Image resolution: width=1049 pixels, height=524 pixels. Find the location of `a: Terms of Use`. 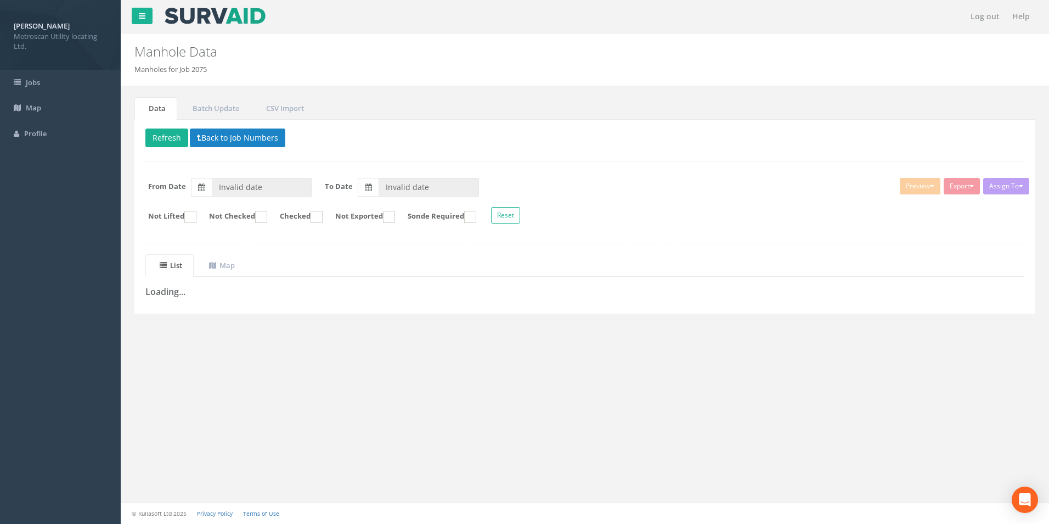

a: Terms of Use is located at coordinates (261, 513).